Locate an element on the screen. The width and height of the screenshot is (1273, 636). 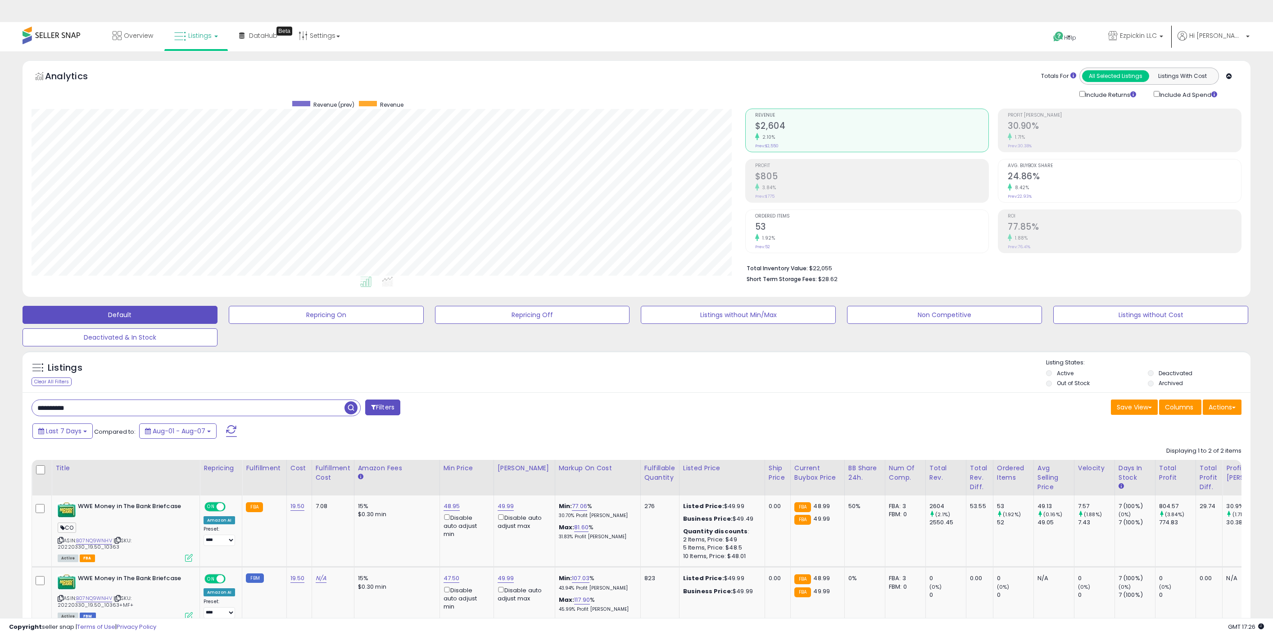
a: 19.50 is located at coordinates (298, 578).